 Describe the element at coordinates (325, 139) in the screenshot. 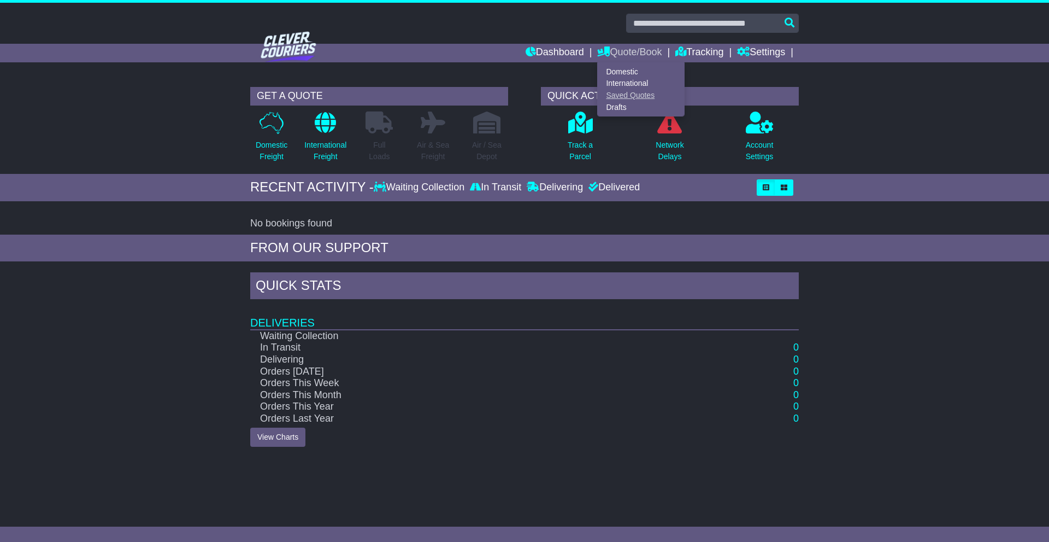

I see `a: InternationalFreight` at that location.